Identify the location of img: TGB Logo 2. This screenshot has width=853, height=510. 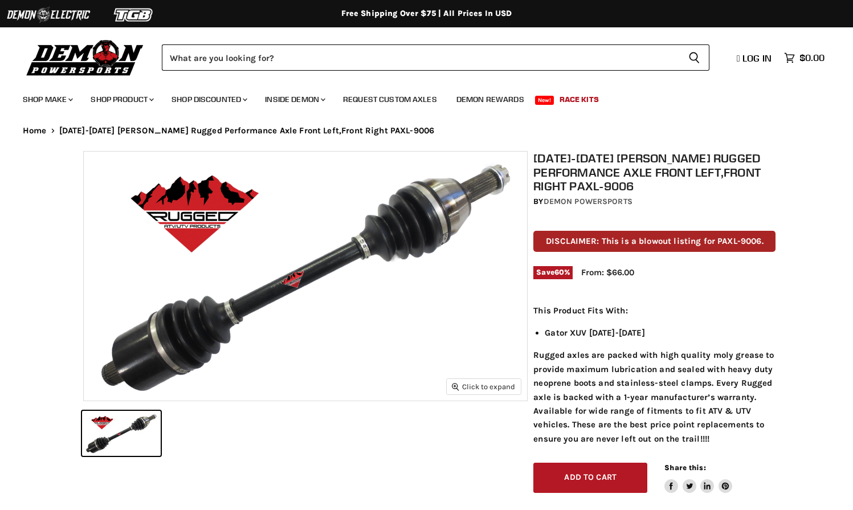
(134, 15).